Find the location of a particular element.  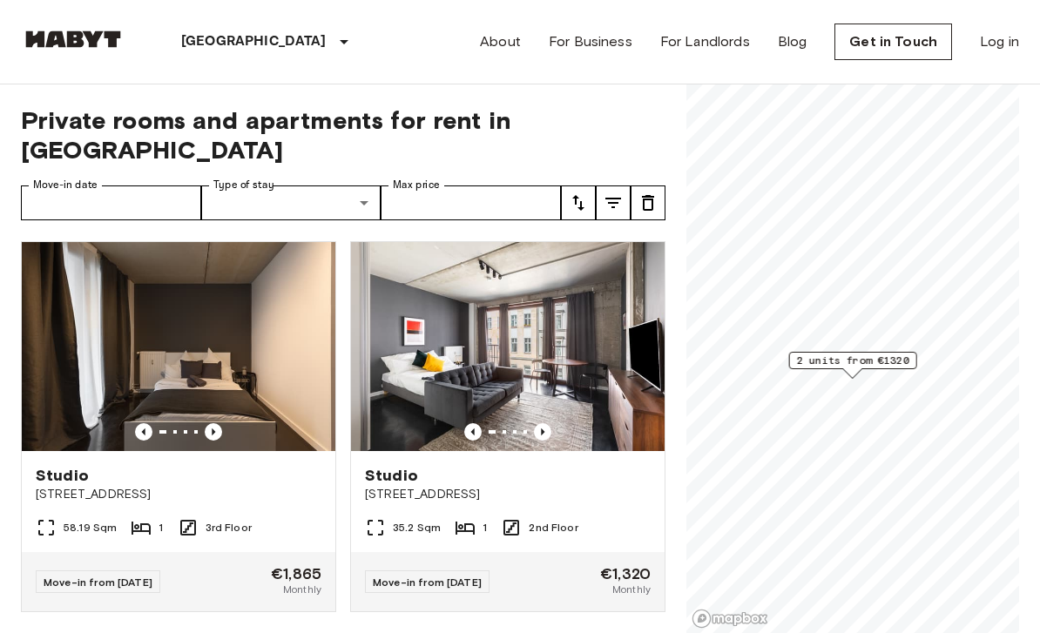

label: Move-in date is located at coordinates (65, 185).